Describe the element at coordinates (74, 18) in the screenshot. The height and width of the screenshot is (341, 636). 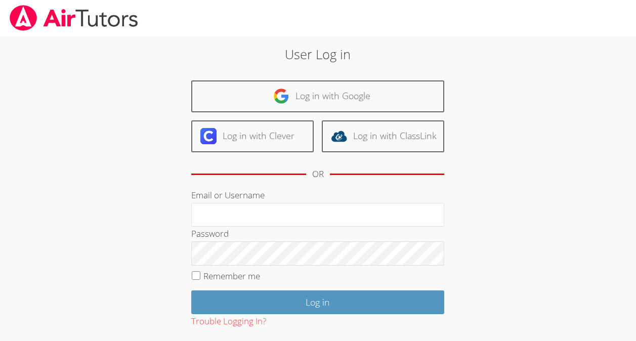
I see `img: airtutors_banner-c4298cdbf04f3fff15de1276eac7730deb9818008684d7c2e4769d2f7ddbe033.png` at that location.